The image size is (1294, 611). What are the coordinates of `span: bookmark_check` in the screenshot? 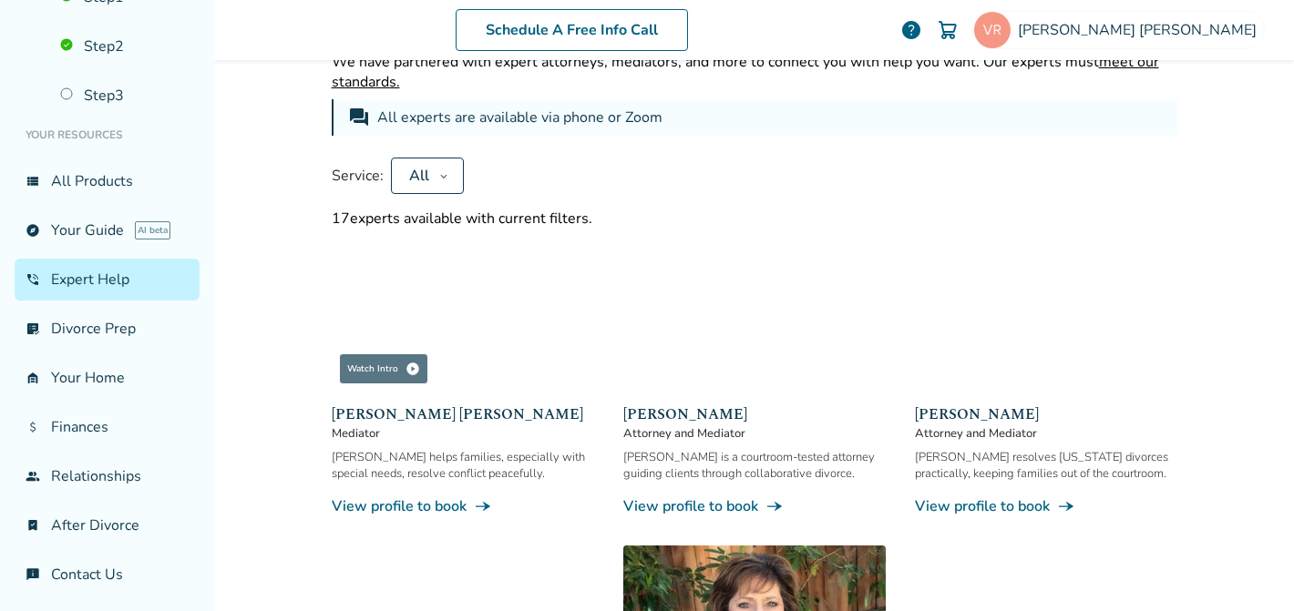 It's located at (33, 526).